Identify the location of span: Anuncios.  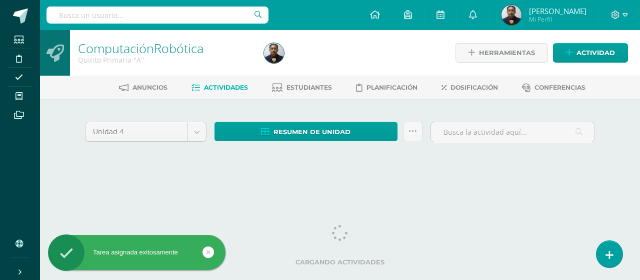
(150, 87).